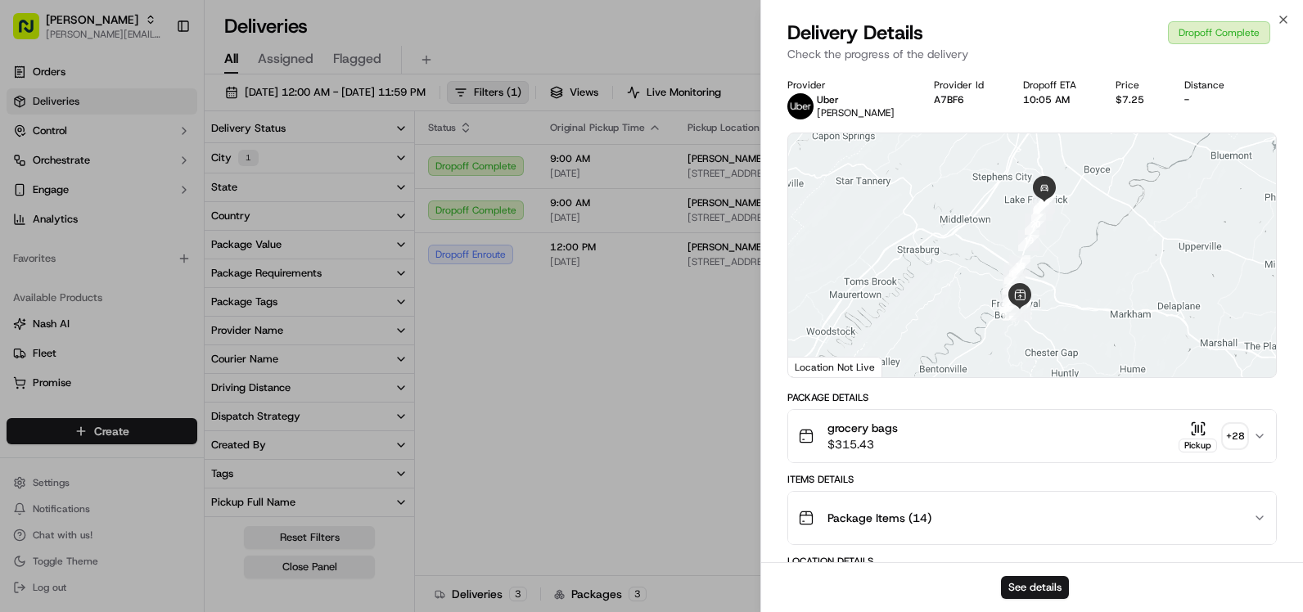 Image resolution: width=1303 pixels, height=612 pixels. What do you see at coordinates (1032, 561) in the screenshot?
I see `div: Location Details` at bounding box center [1032, 561].